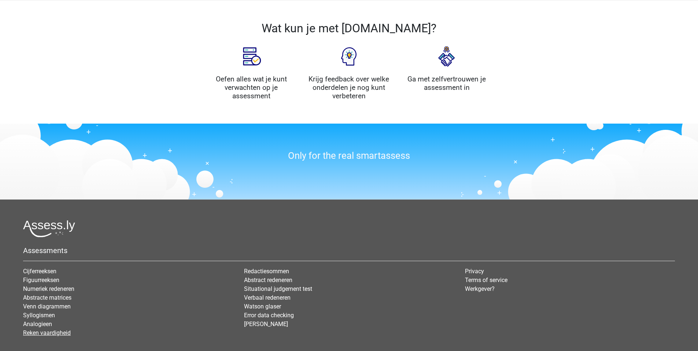  Describe the element at coordinates (278, 288) in the screenshot. I see `a: Situational judgement test` at that location.